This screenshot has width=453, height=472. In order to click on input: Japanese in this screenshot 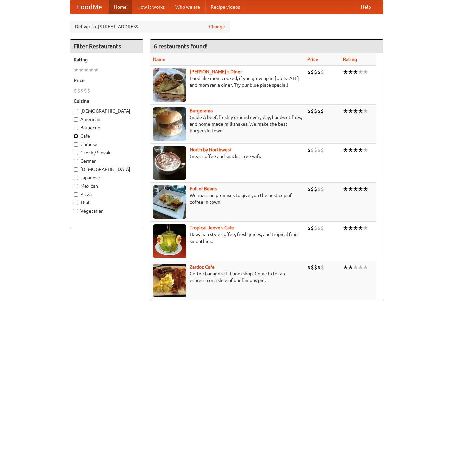, I will do `click(76, 178)`.